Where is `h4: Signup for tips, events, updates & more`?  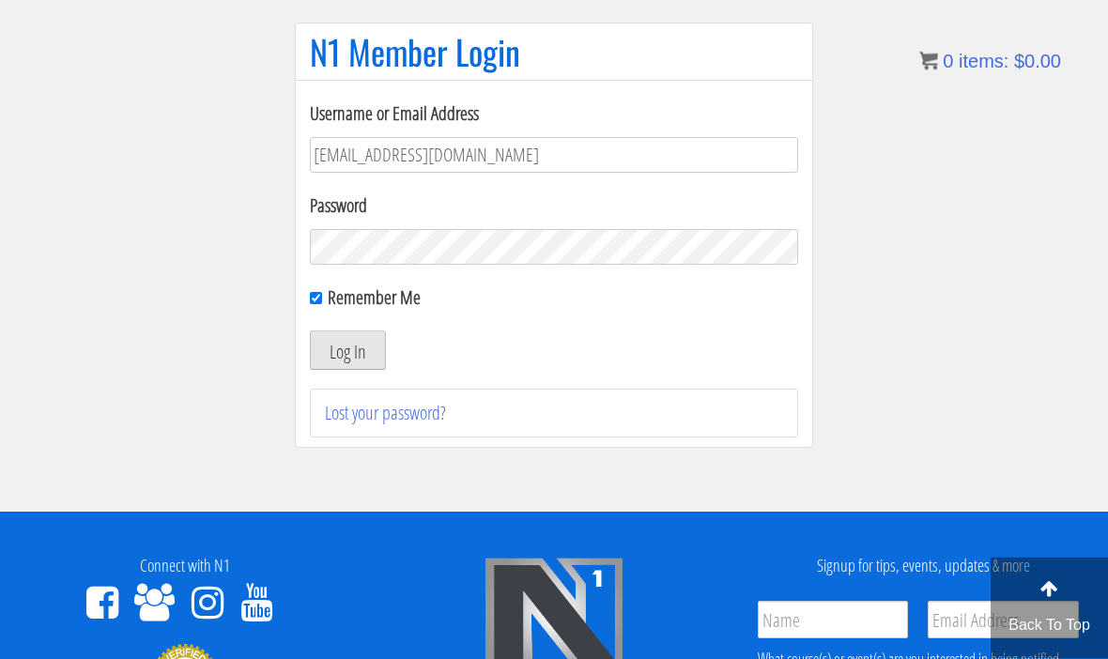 h4: Signup for tips, events, updates & more is located at coordinates (923, 567).